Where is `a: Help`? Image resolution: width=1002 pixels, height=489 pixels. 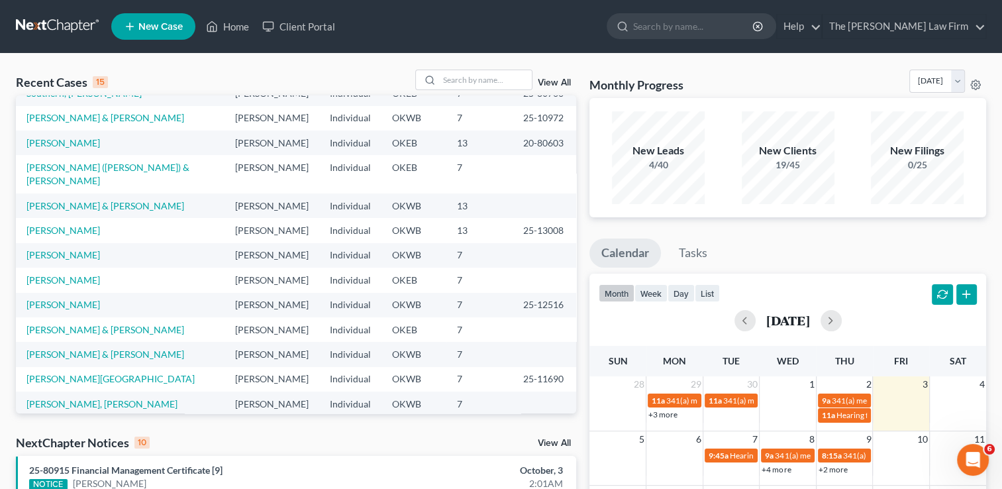
a: Help is located at coordinates (799, 26).